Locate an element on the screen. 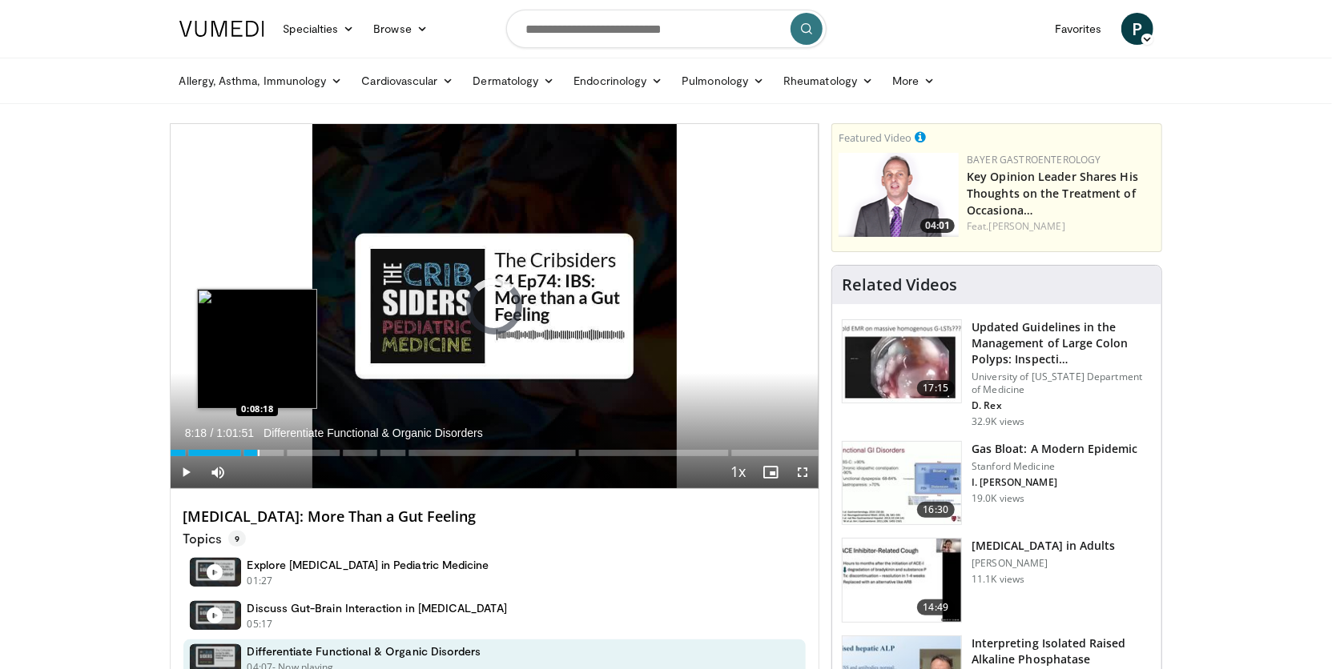 The height and width of the screenshot is (669, 1332). h4: Related Videos is located at coordinates (899, 285).